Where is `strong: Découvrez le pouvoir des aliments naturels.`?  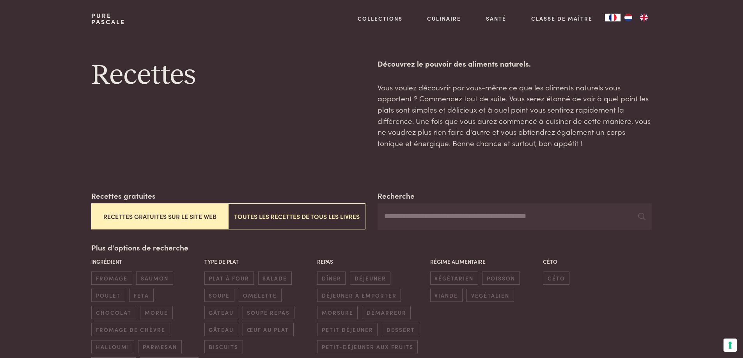
strong: Découvrez le pouvoir des aliments naturels. is located at coordinates (454, 63).